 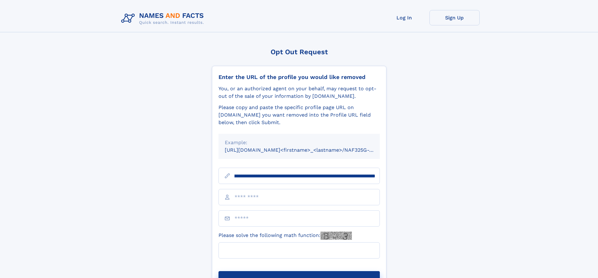 I want to click on label: Please solve the following math function:, so click(x=285, y=236).